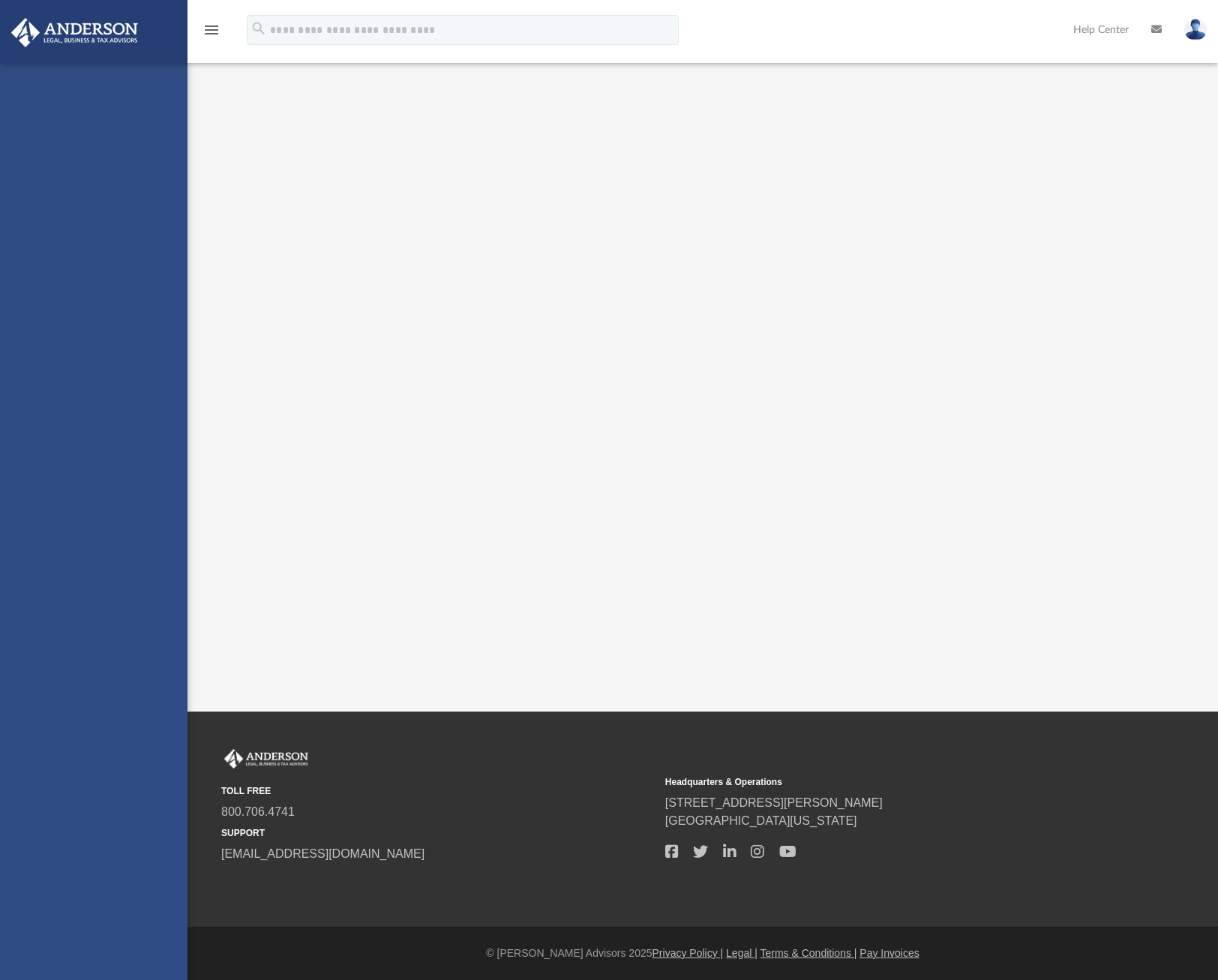 Image resolution: width=1218 pixels, height=980 pixels. Describe the element at coordinates (258, 29) in the screenshot. I see `i: search` at that location.